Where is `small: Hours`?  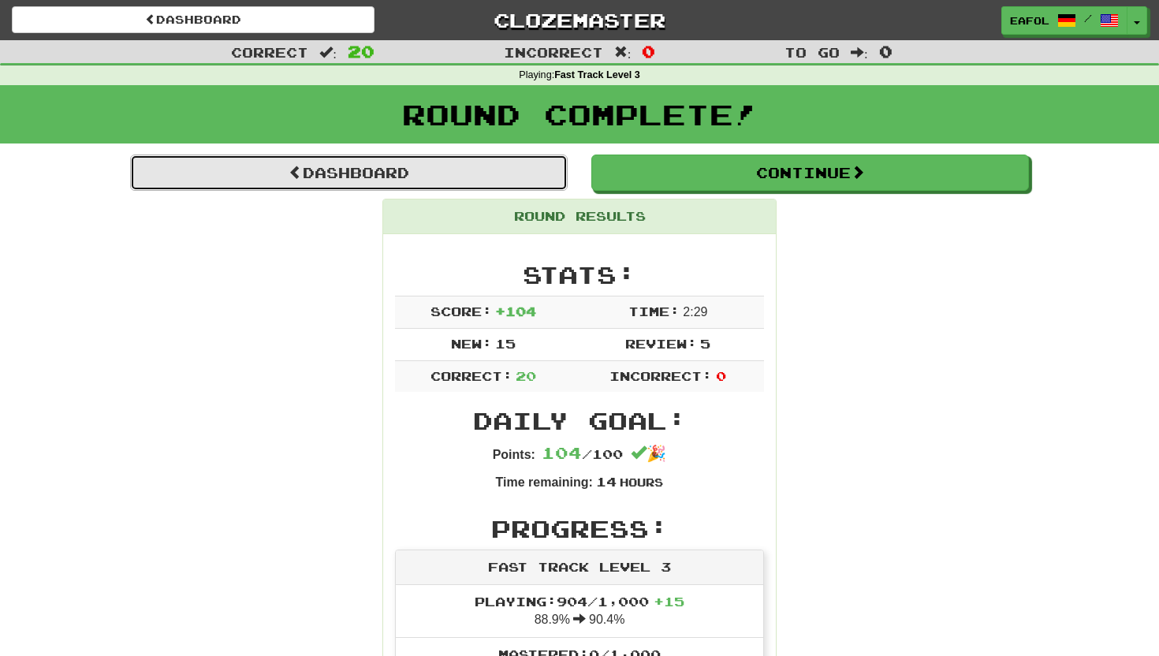
small: Hours is located at coordinates (641, 482).